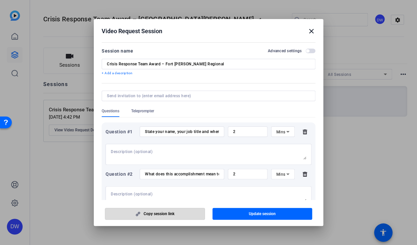 The height and width of the screenshot is (245, 417). I want to click on p: + Add a description, so click(209, 73).